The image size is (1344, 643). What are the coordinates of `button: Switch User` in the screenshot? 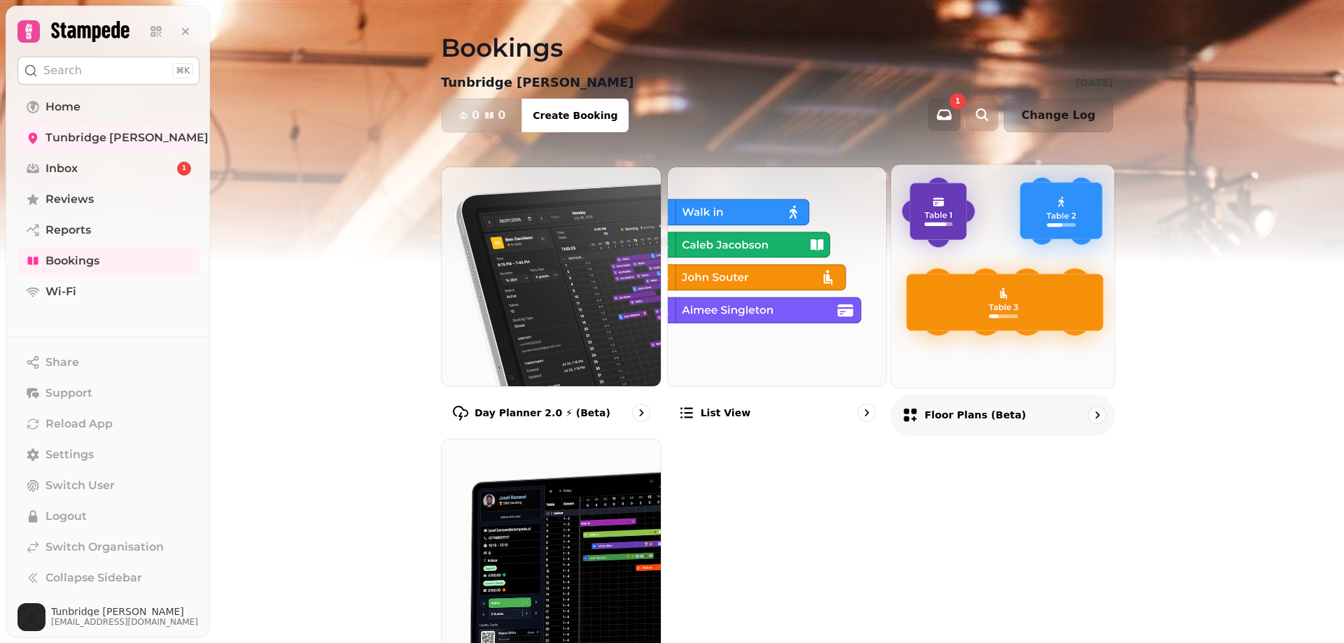 It's located at (109, 486).